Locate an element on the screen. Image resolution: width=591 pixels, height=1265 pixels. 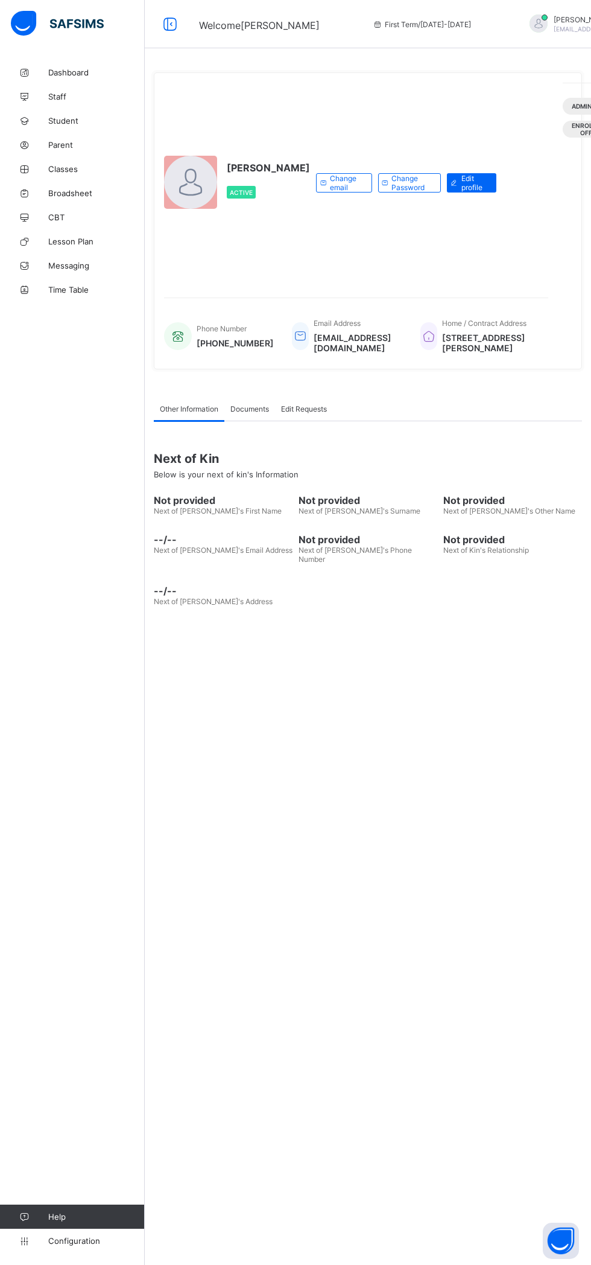
span: Messaging is located at coordinates (97, 266).